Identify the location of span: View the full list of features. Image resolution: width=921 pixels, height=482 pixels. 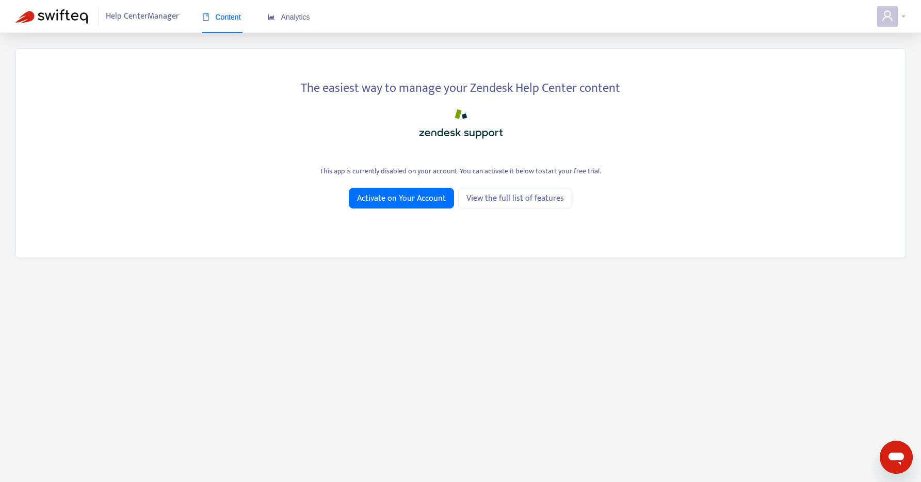
(515, 198).